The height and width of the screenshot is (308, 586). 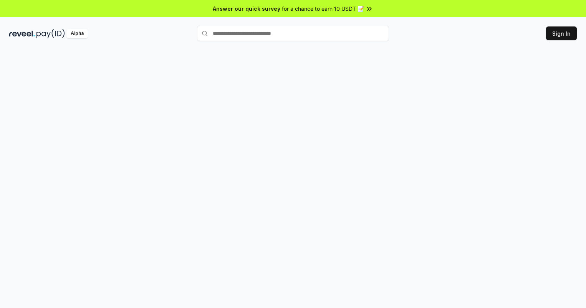 I want to click on img: reveel_dark, so click(x=22, y=33).